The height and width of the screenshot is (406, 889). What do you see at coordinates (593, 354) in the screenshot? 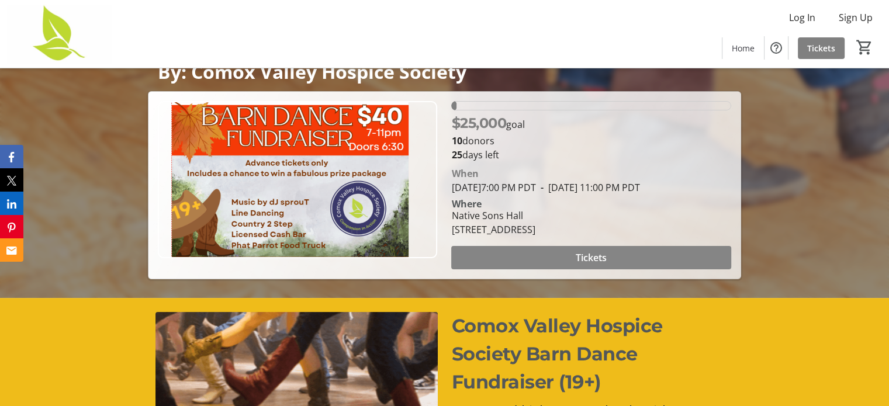
I see `p: Comox Valley Hospice Society Barn Dance Fundraiser (19+)` at bounding box center [593, 354].